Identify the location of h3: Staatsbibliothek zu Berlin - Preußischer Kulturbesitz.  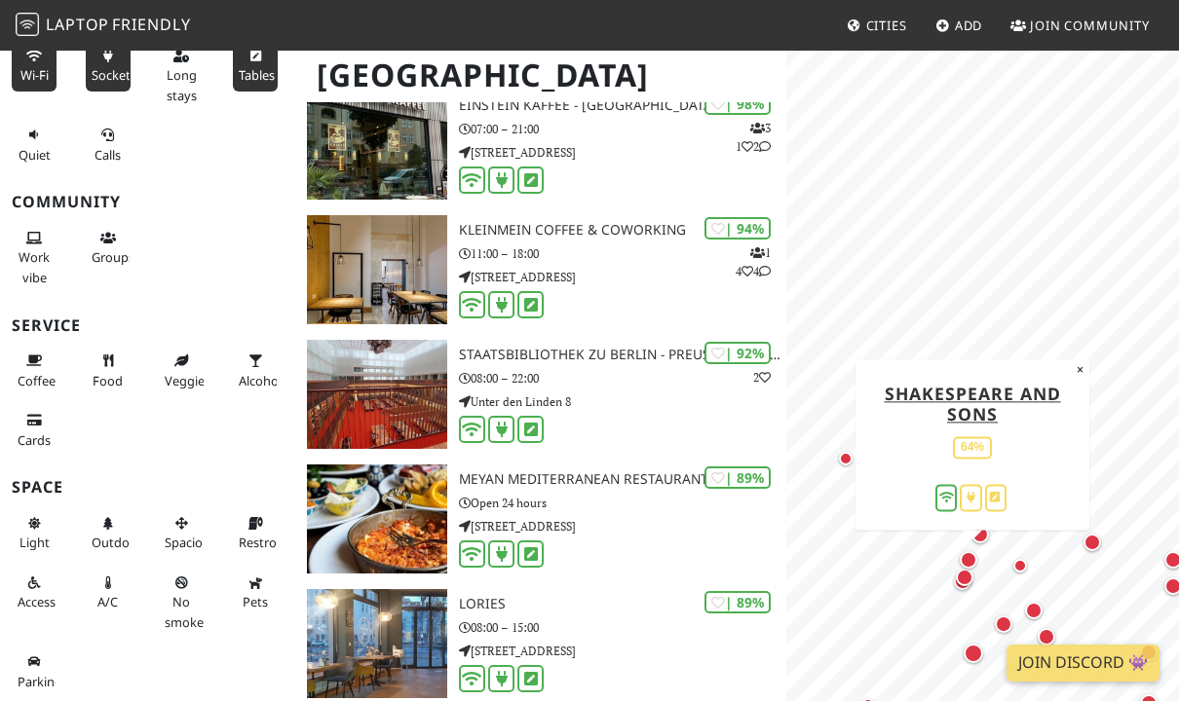
(623, 355).